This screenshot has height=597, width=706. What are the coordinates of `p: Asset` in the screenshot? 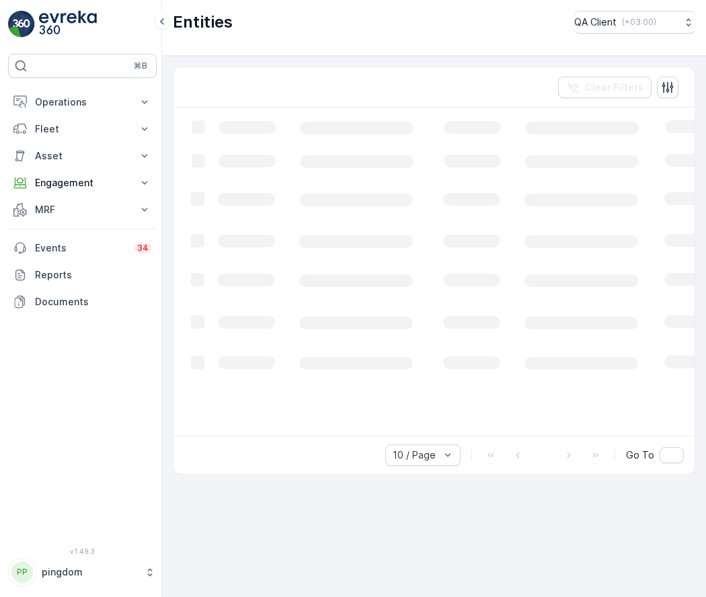 It's located at (82, 156).